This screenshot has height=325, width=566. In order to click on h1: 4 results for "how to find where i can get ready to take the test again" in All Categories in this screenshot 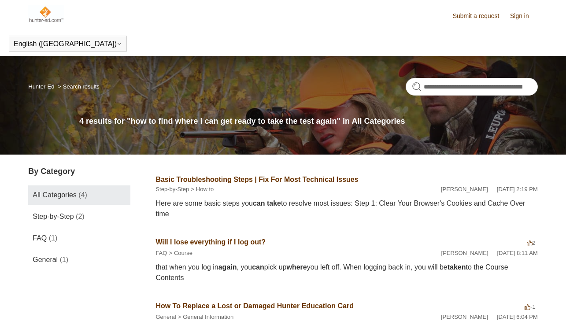, I will do `click(308, 121)`.